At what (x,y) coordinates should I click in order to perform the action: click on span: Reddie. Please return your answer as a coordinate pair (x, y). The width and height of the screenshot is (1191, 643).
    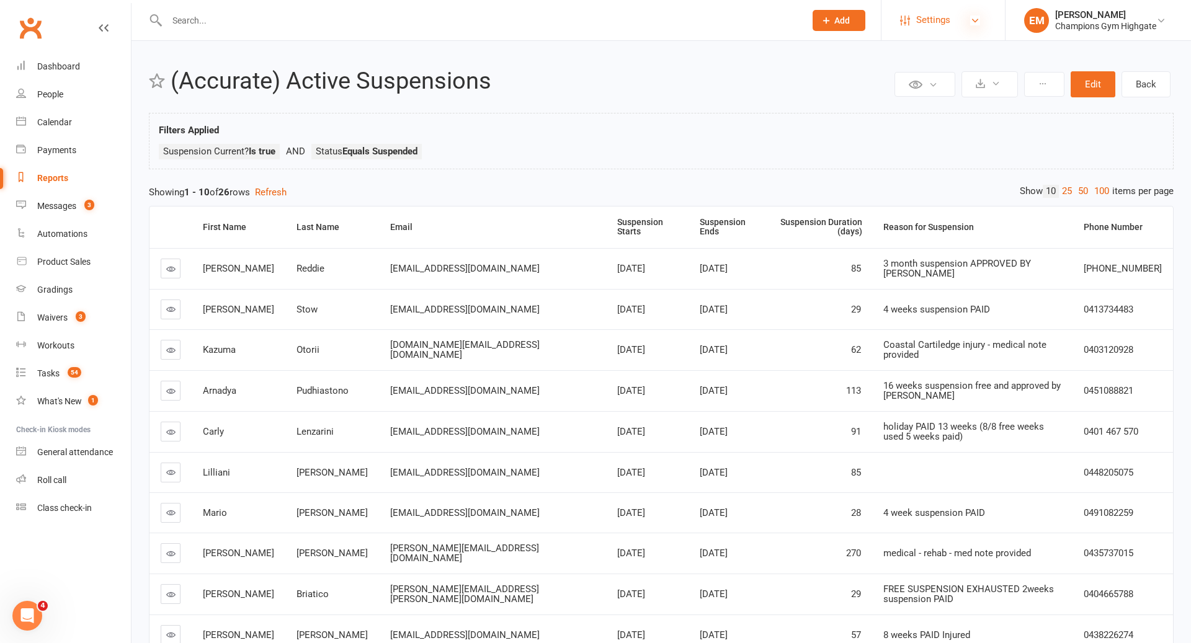
    Looking at the image, I should click on (310, 269).